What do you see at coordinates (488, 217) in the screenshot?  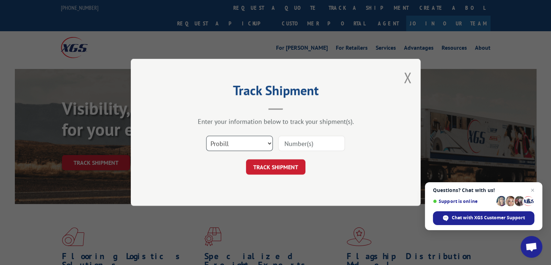 I see `span: Chat with XGS Customer Support` at bounding box center [488, 217].